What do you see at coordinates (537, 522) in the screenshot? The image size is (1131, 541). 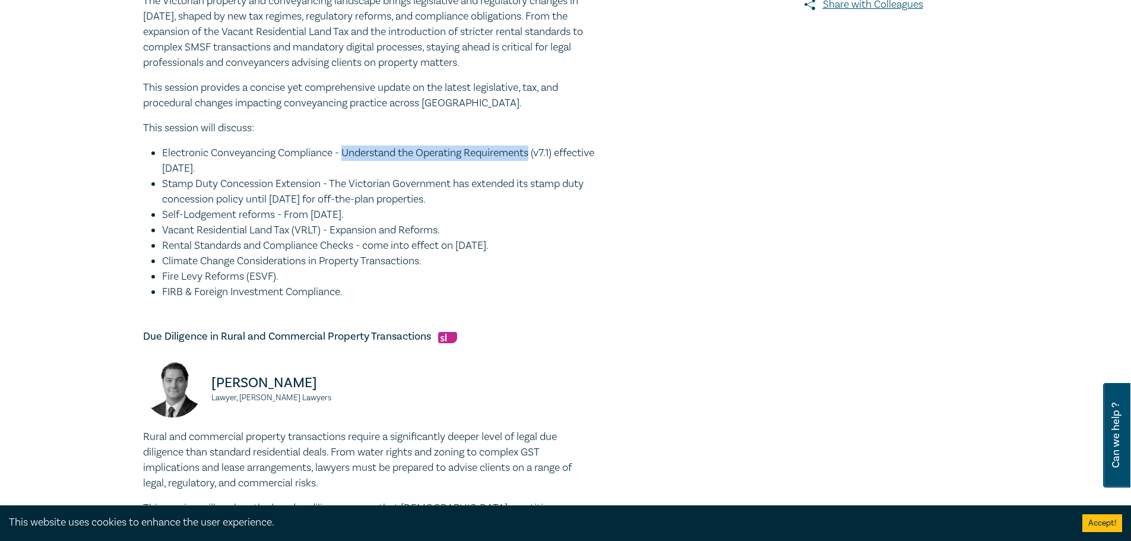 I see `div: This website uses cookies to enhance the user experience.` at bounding box center [537, 522].